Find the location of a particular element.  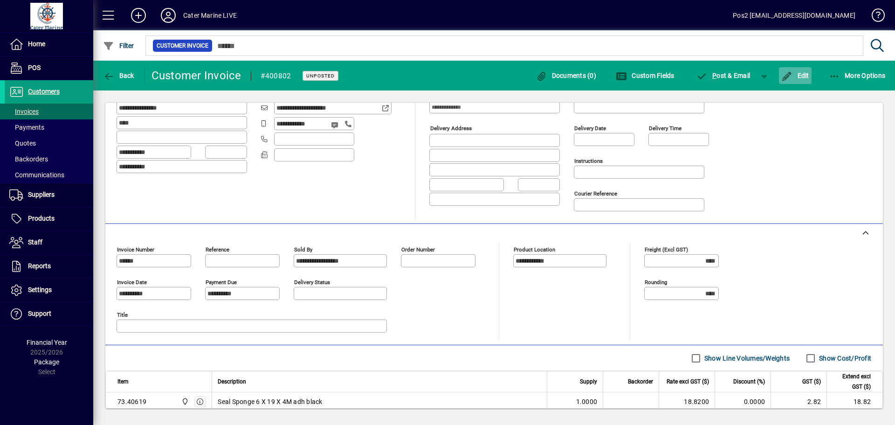

span: Rate excl GST ($) is located at coordinates (688, 381).